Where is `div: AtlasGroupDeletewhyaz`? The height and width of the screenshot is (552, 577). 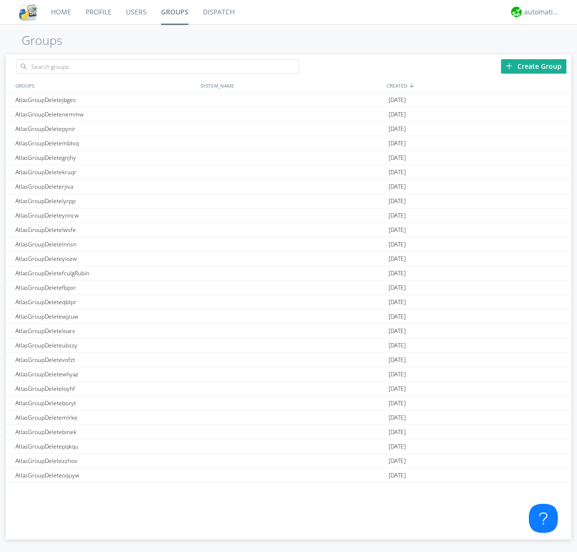 div: AtlasGroupDeletewhyaz is located at coordinates (105, 374).